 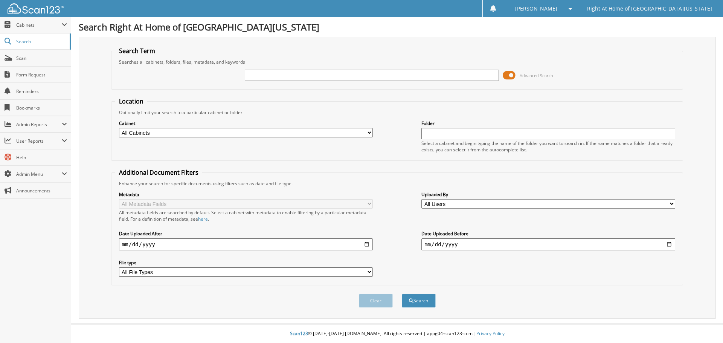 I want to click on span: Admin Menu, so click(x=39, y=174).